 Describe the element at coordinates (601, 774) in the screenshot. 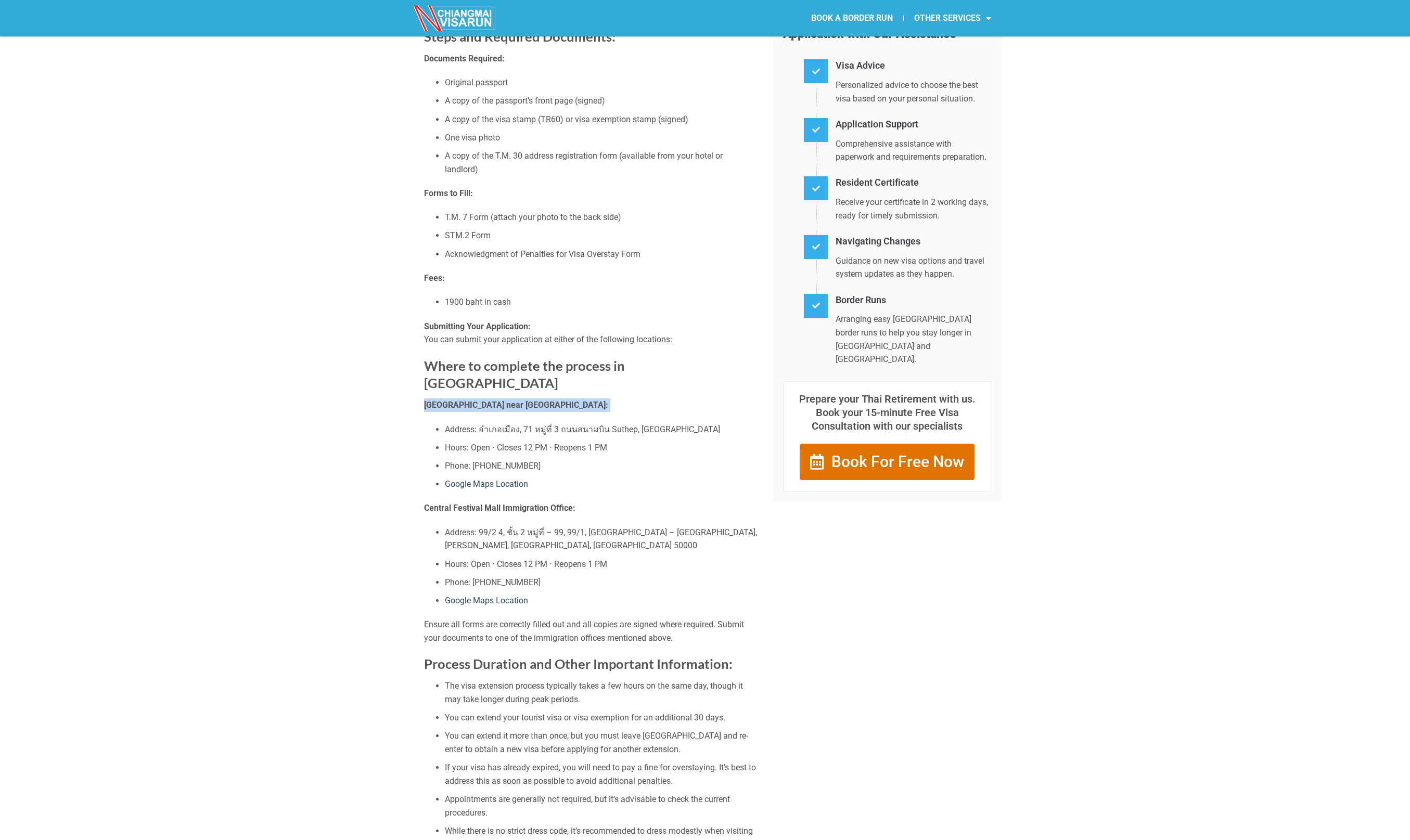

I see `li: If your visa has already expired, you will need to pay a fine for overstaying. It’s best to addre...` at that location.